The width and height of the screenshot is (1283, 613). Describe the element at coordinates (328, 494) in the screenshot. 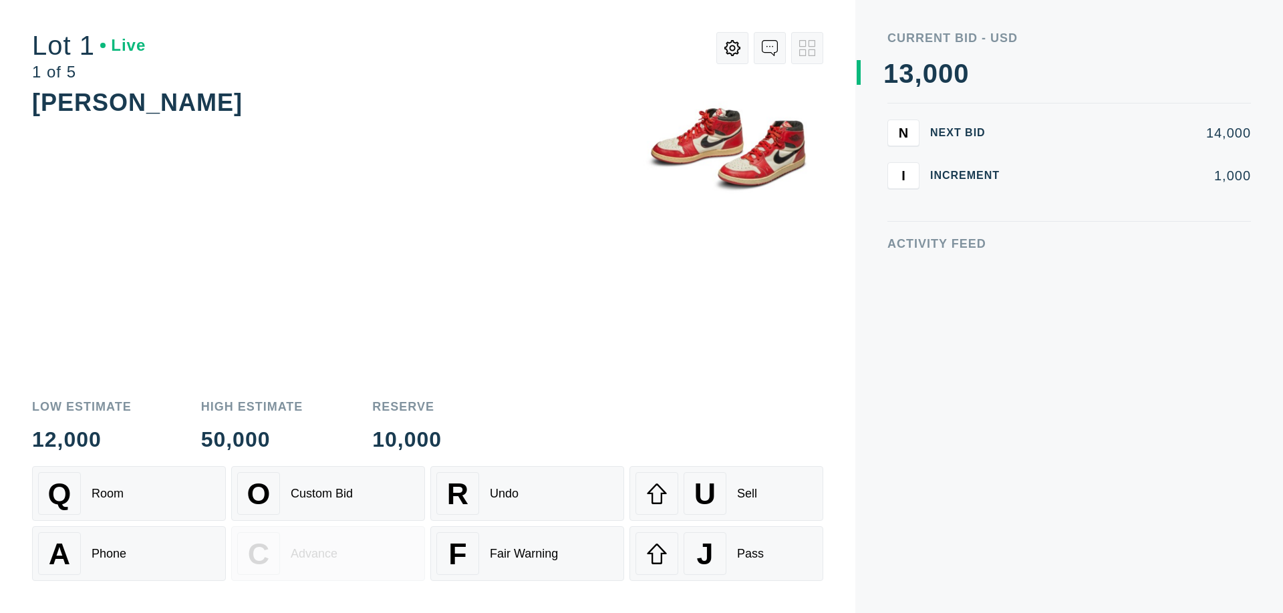

I see `button: OCustom Bid` at that location.